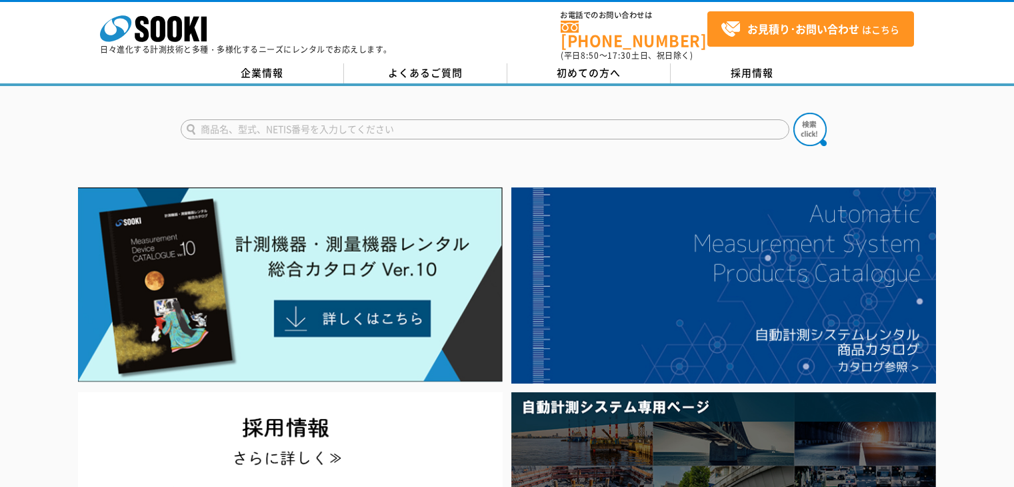  What do you see at coordinates (723, 285) in the screenshot?
I see `img: 自動計測システムカタログ` at bounding box center [723, 285].